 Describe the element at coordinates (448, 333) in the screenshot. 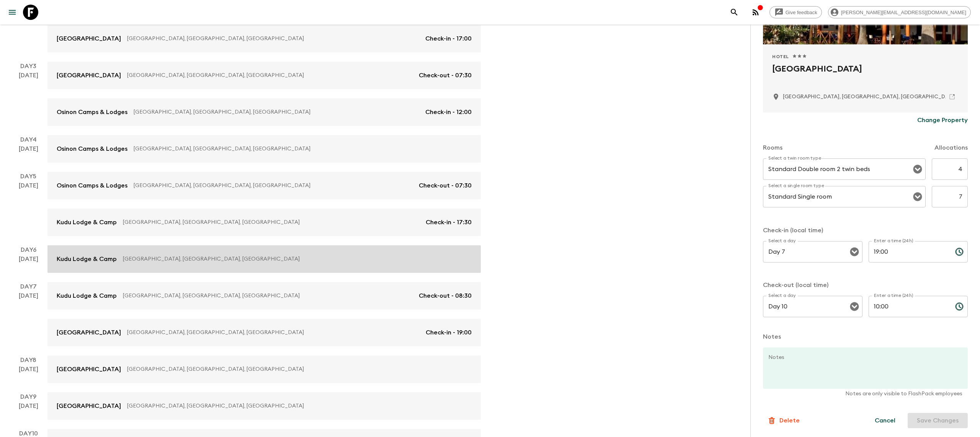

I see `p: Check-in - 19:00` at that location.